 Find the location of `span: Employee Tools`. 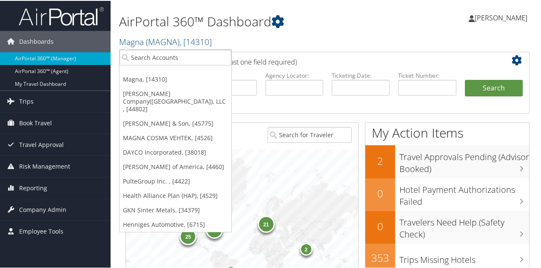

span: Employee Tools is located at coordinates (41, 231).